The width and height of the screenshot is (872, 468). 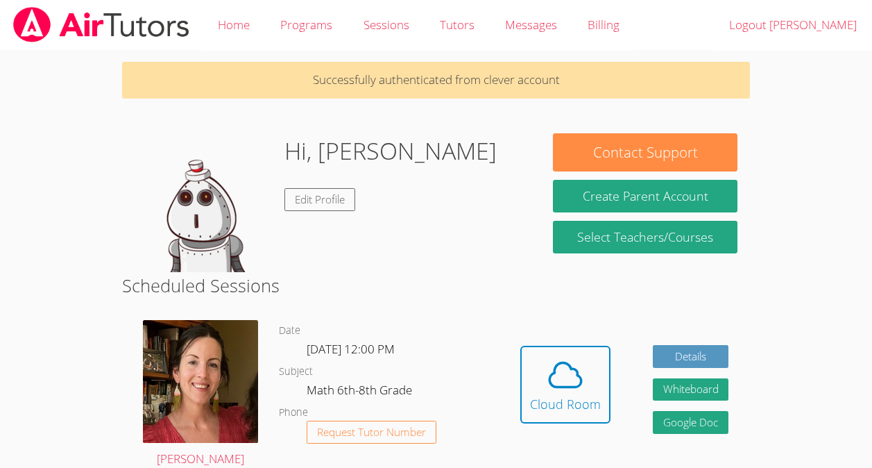 What do you see at coordinates (371, 431) in the screenshot?
I see `button: Request Tutor Number` at bounding box center [371, 431].